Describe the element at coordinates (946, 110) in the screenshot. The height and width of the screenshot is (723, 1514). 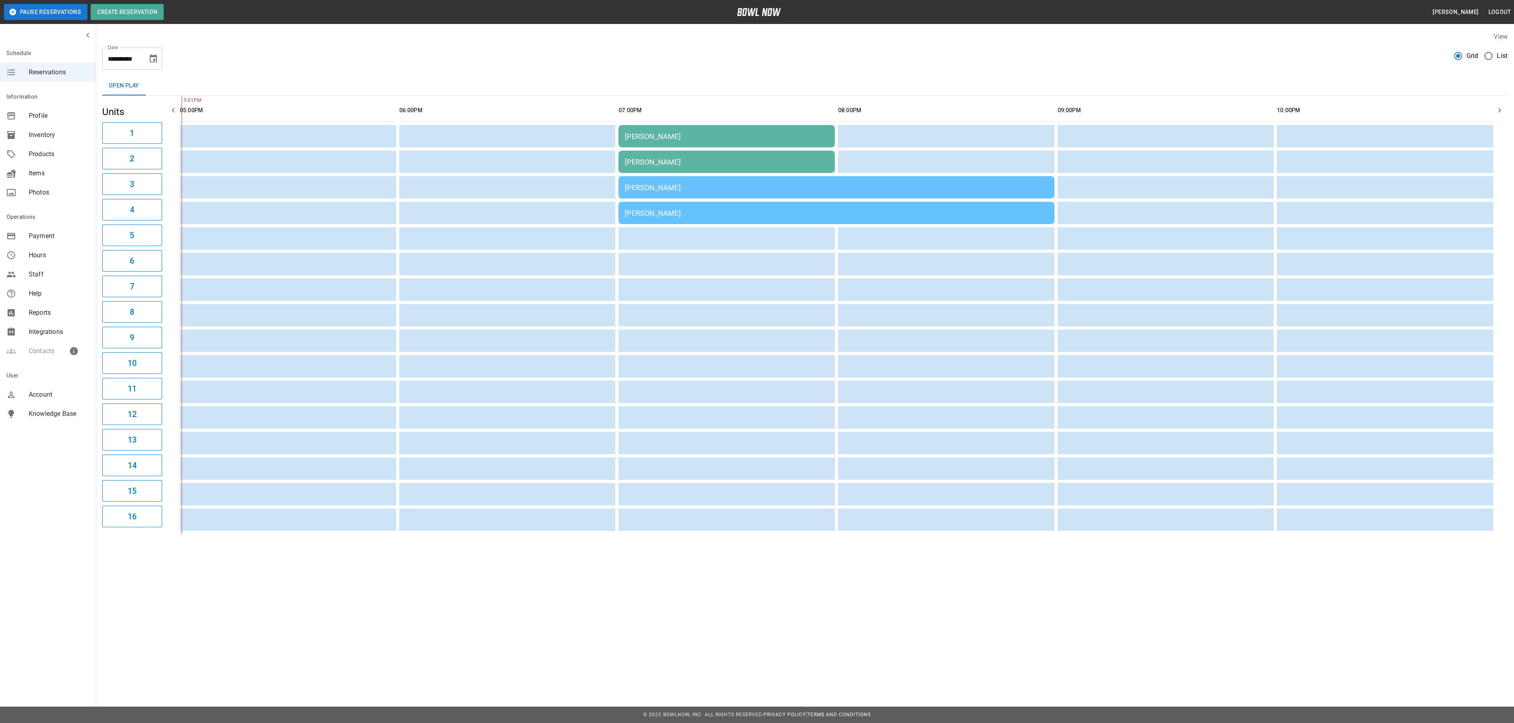
I see `th: 08:00PM` at that location.